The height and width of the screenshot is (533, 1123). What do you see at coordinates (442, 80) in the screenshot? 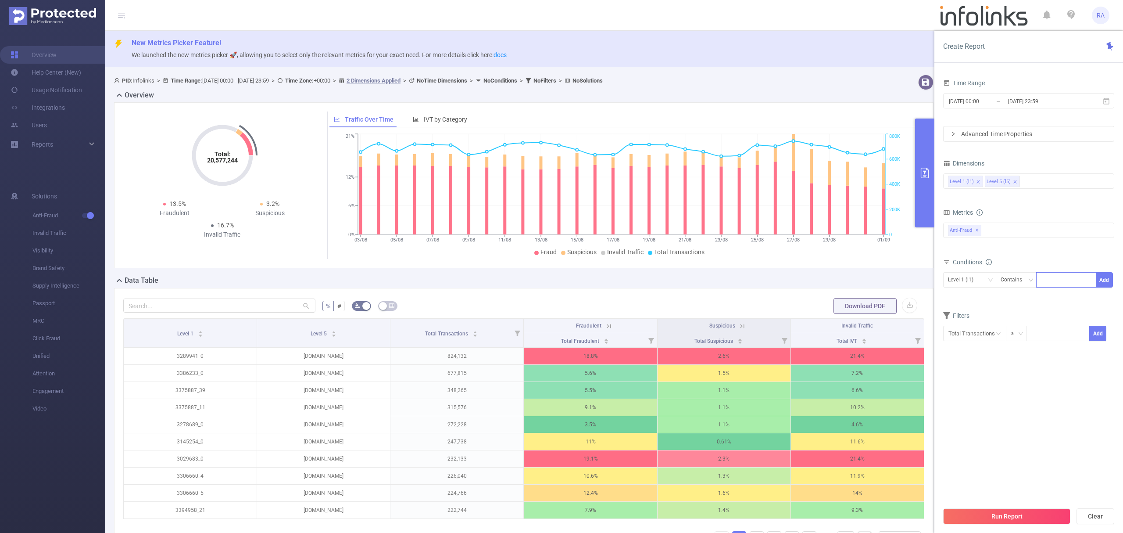
I see `b: No Time Dimensions` at bounding box center [442, 80].